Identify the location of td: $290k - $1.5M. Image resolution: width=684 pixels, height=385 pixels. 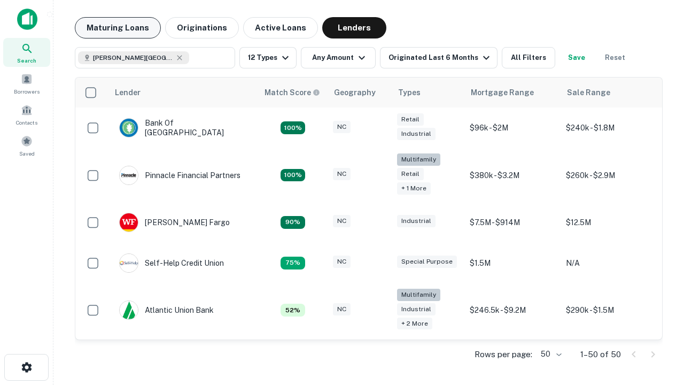
(609, 310).